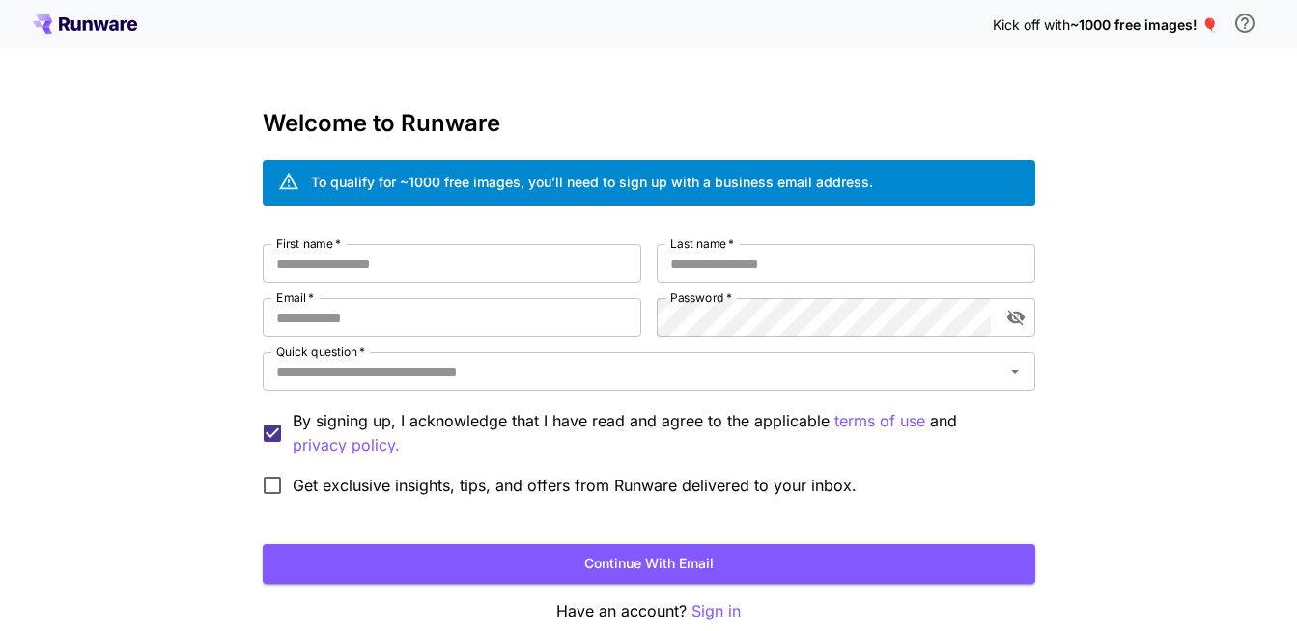  What do you see at coordinates (1143, 24) in the screenshot?
I see `span: ~1000 free images! 🎈` at bounding box center [1143, 24].